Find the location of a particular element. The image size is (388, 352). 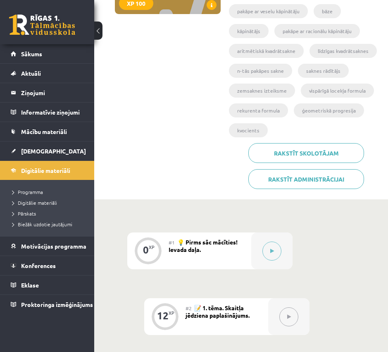

li: n-tās pakāpes sakne is located at coordinates (260, 71).